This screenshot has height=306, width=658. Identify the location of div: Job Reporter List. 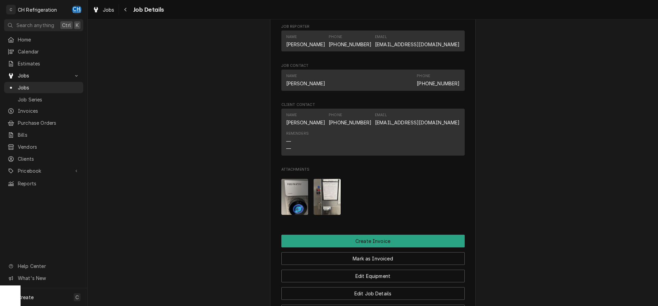
(373, 43).